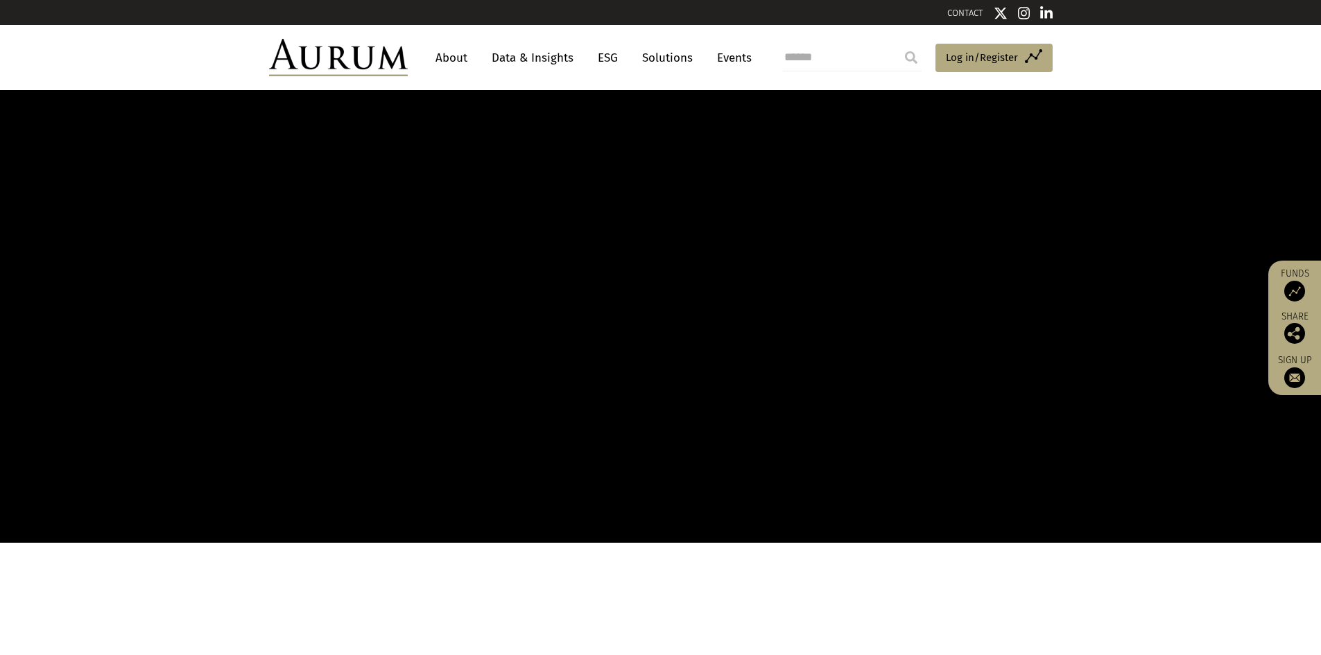  What do you see at coordinates (1294, 291) in the screenshot?
I see `img: Access Funds` at bounding box center [1294, 291].